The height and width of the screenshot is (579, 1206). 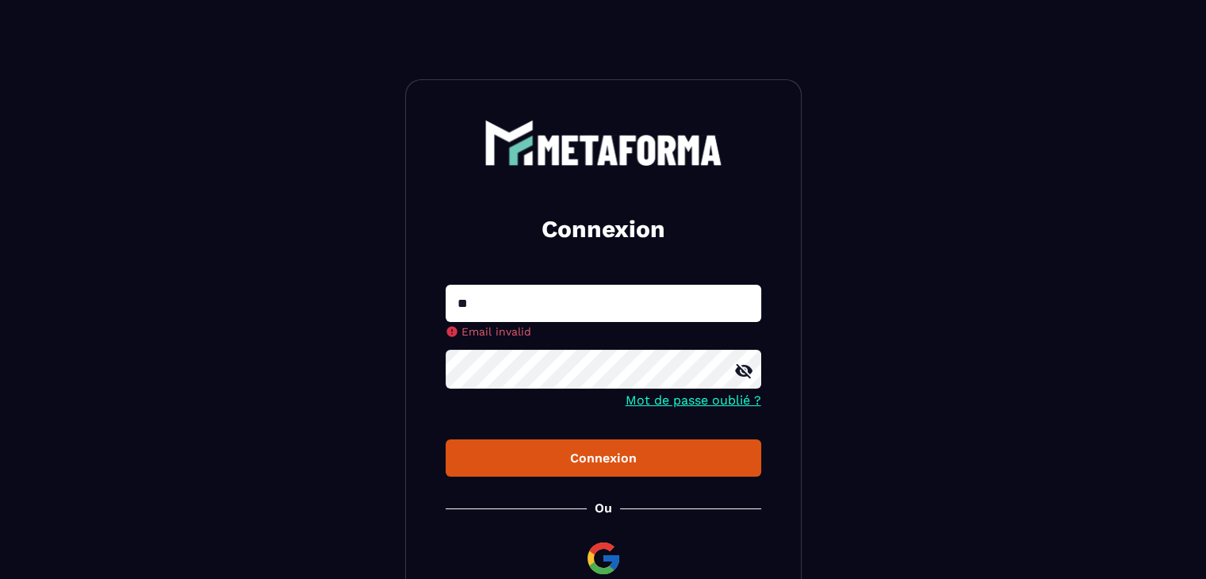 I want to click on h2: Connexion, so click(x=604, y=229).